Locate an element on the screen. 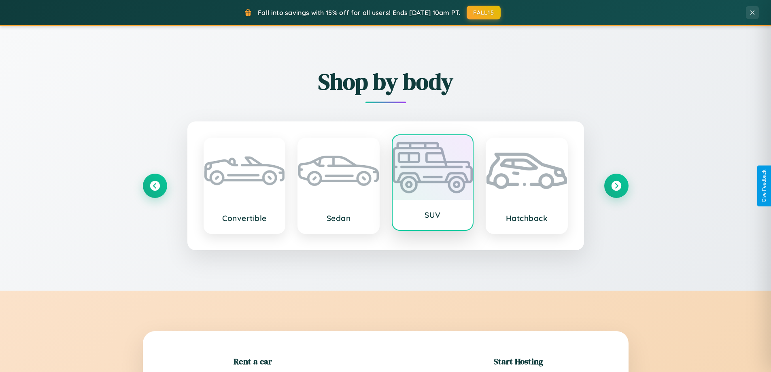  h2: Start Hosting is located at coordinates (518, 361).